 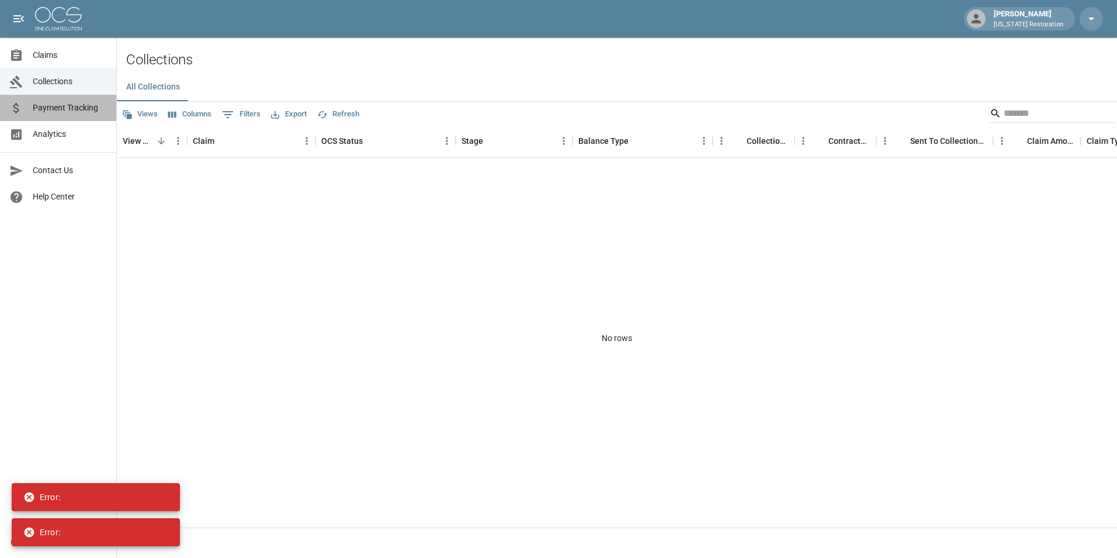 I want to click on button: All Collections, so click(x=153, y=87).